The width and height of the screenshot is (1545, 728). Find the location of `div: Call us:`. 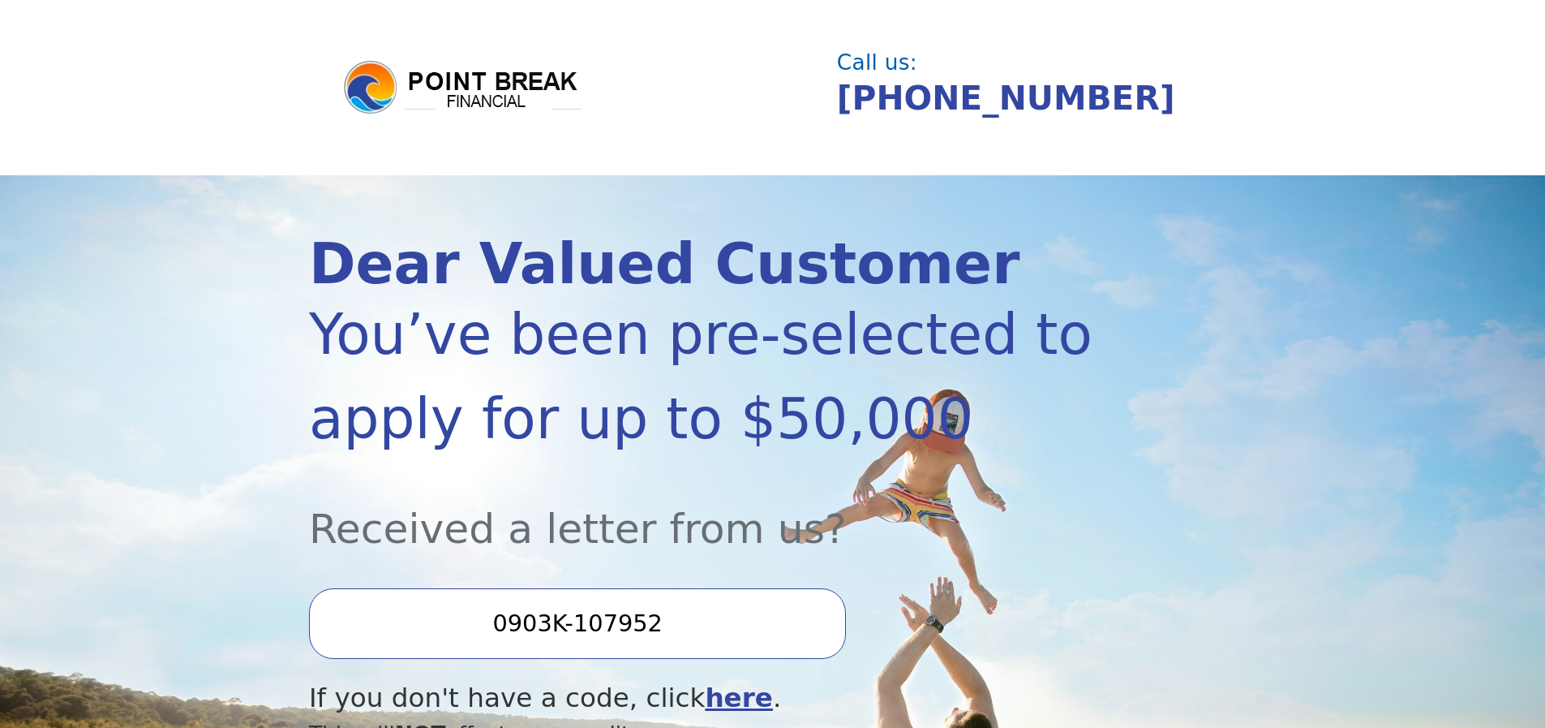

div: Call us: is located at coordinates (1030, 62).